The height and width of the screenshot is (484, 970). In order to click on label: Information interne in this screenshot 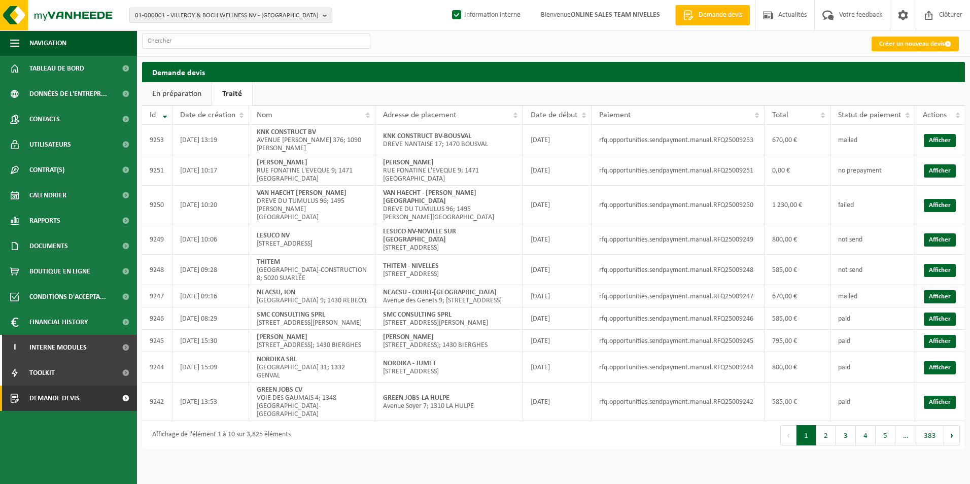, I will do `click(485, 15)`.